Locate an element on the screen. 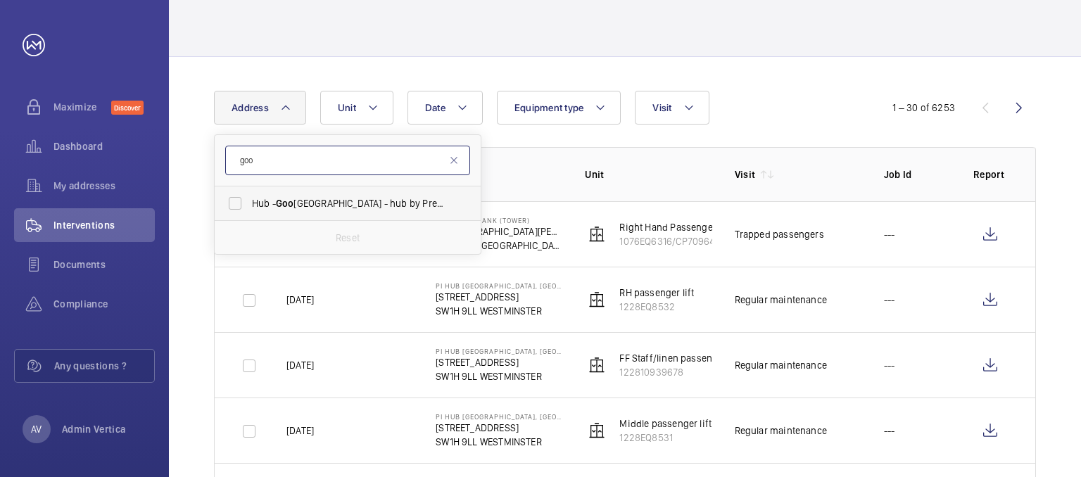  div: 1 – 30 of 6253 is located at coordinates (923, 108).